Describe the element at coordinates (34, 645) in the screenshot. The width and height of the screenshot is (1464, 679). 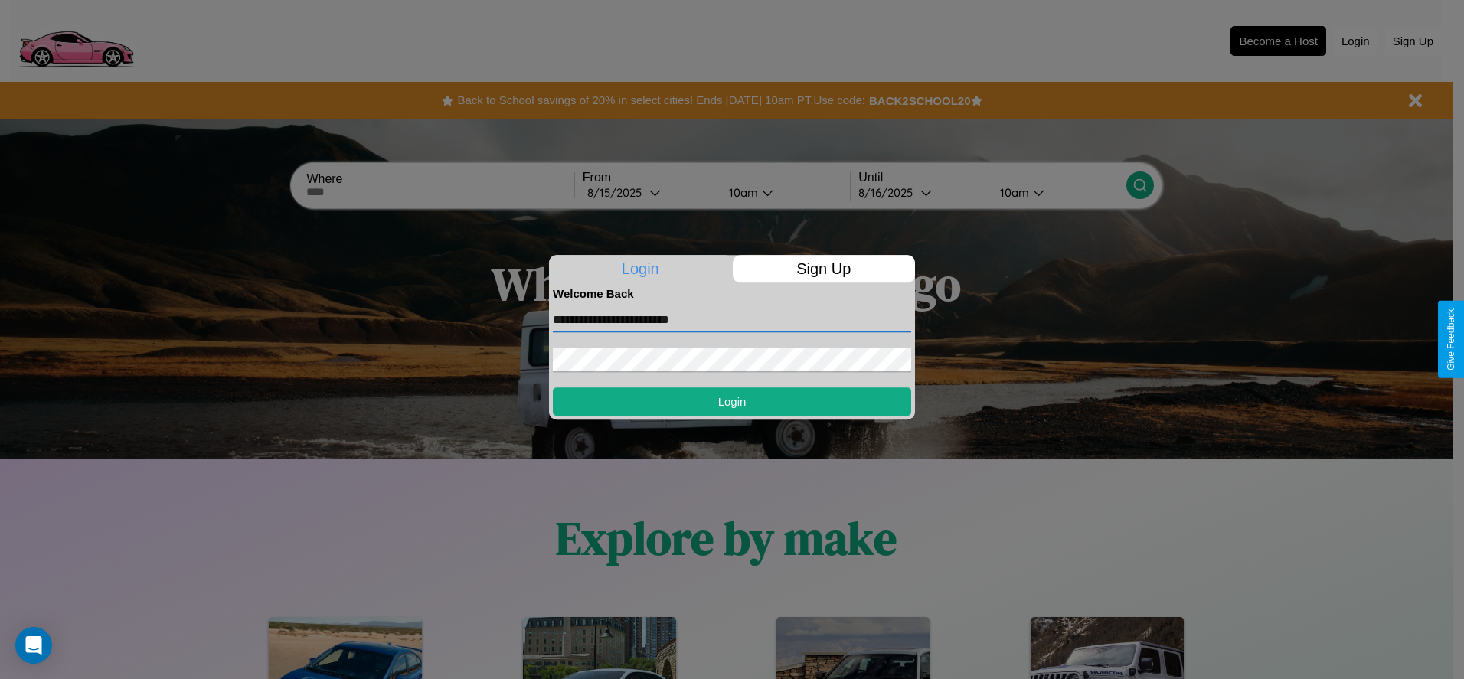
I see `div: Open Intercom Messenger` at that location.